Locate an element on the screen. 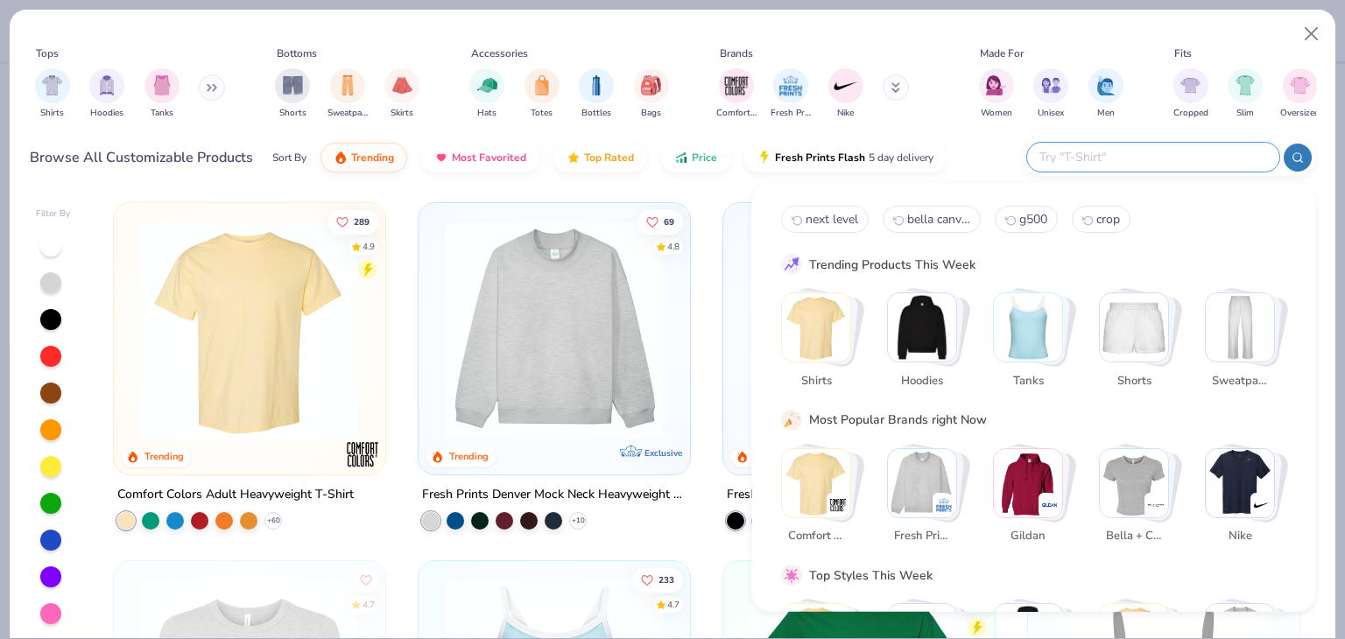  img: Bottles Image is located at coordinates (596, 85).